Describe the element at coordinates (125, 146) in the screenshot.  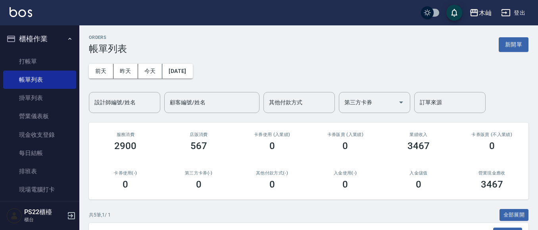
I see `h3: 2900` at that location.